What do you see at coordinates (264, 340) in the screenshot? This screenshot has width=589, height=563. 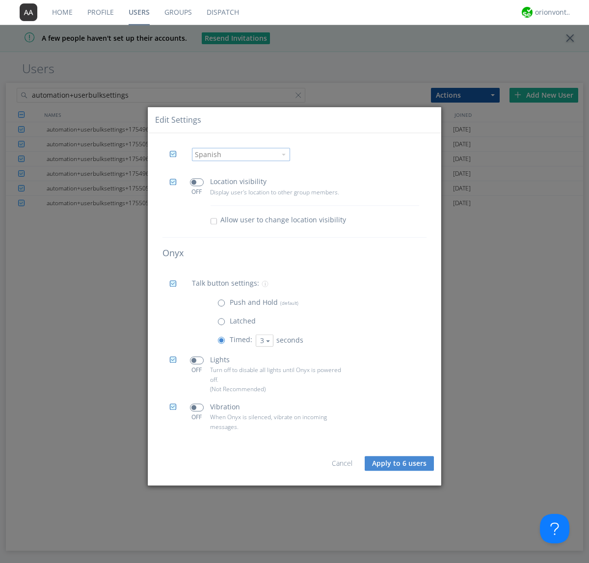 I see `button: 3` at bounding box center [264, 340].